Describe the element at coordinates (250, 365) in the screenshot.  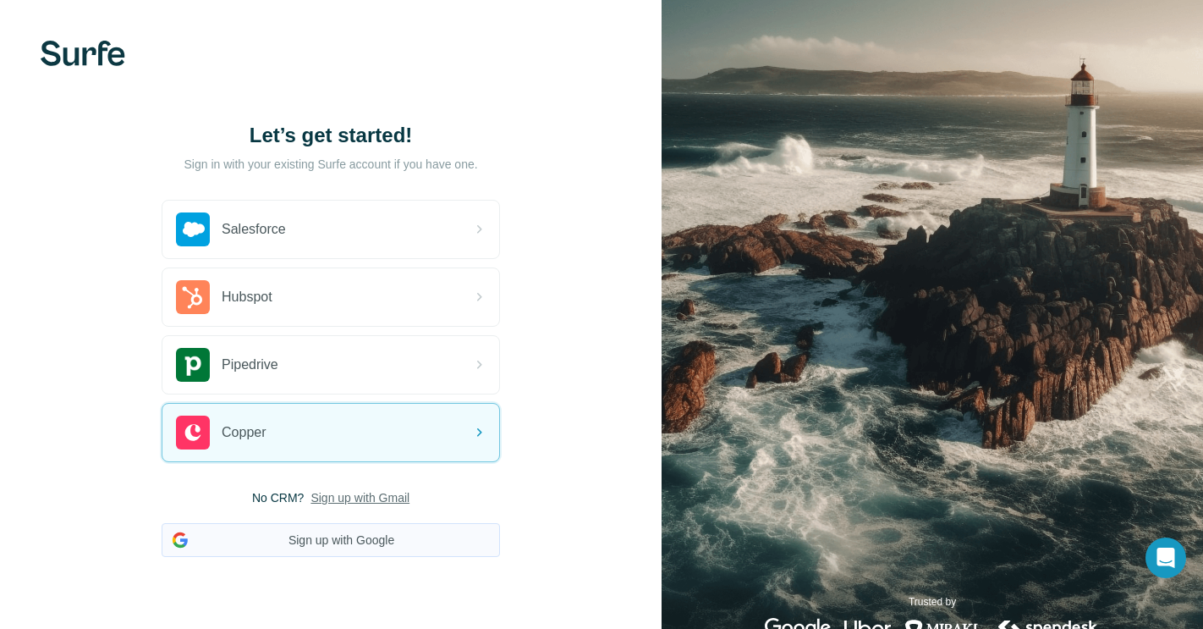
I see `span: Pipedrive` at that location.